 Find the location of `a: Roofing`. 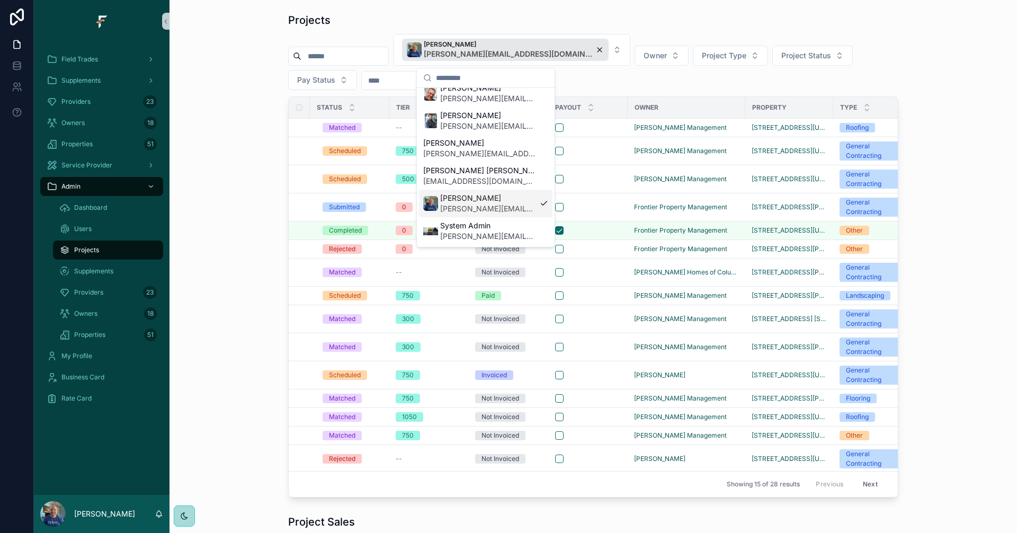

a: Roofing is located at coordinates (873, 417).